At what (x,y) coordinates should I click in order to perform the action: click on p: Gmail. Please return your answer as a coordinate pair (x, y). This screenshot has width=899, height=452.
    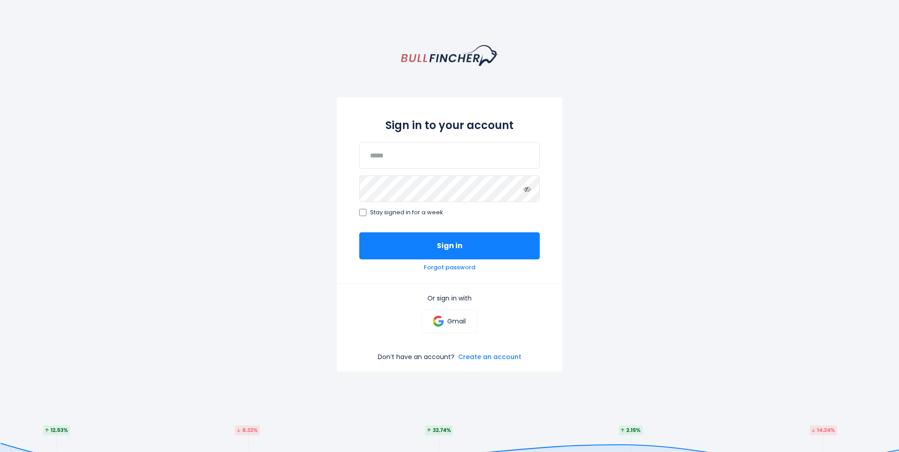
    Looking at the image, I should click on (456, 321).